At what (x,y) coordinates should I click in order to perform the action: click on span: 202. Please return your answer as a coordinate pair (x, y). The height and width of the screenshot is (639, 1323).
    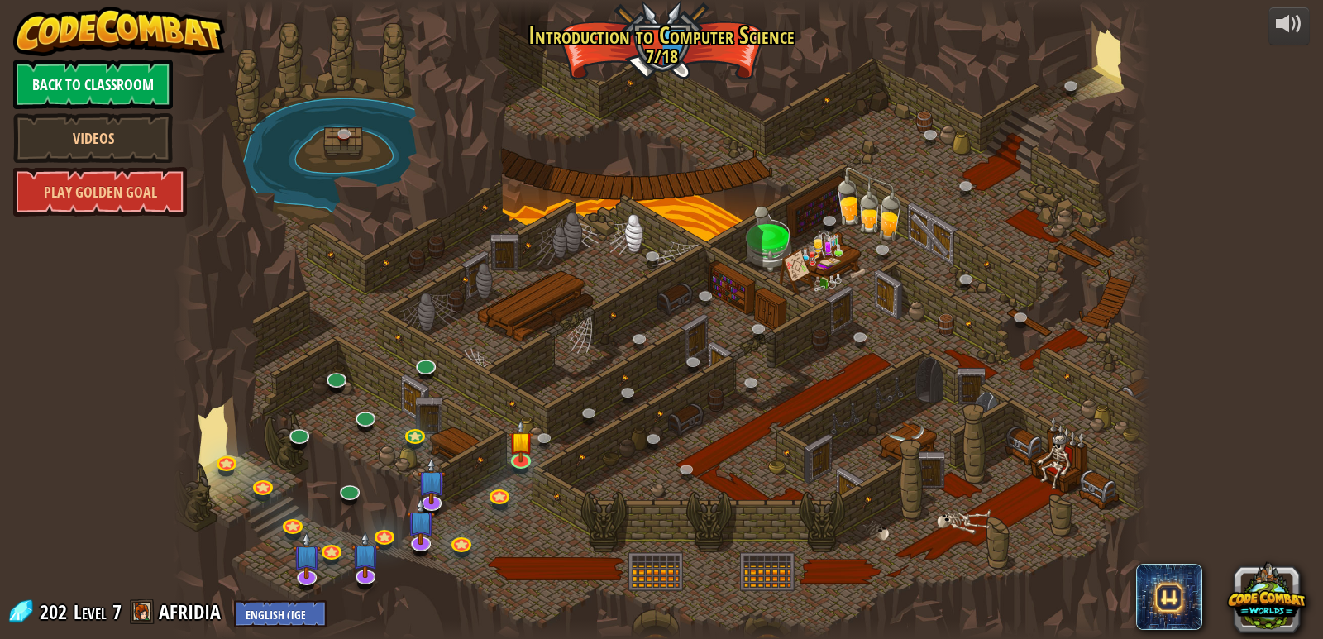
    Looking at the image, I should click on (55, 612).